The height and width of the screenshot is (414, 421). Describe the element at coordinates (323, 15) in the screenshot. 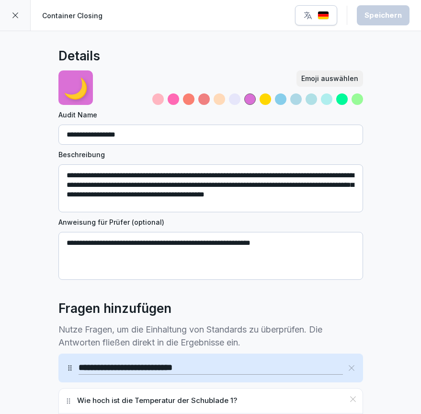

I see `img: de.svg` at that location.